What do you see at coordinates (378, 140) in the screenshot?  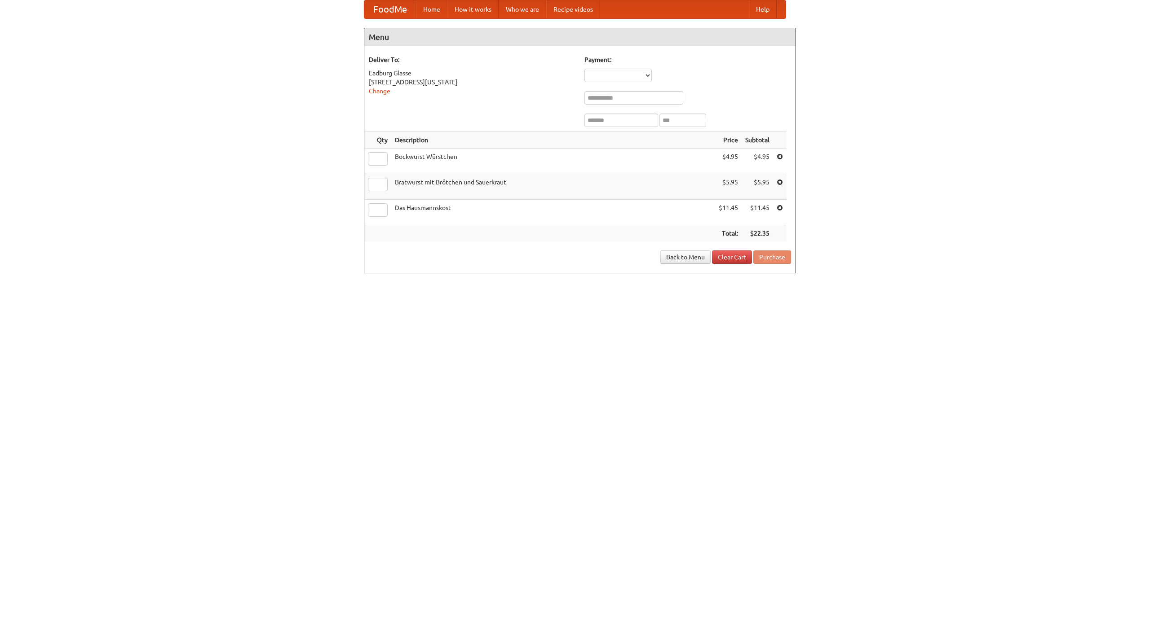 I see `th: Qty` at bounding box center [378, 140].